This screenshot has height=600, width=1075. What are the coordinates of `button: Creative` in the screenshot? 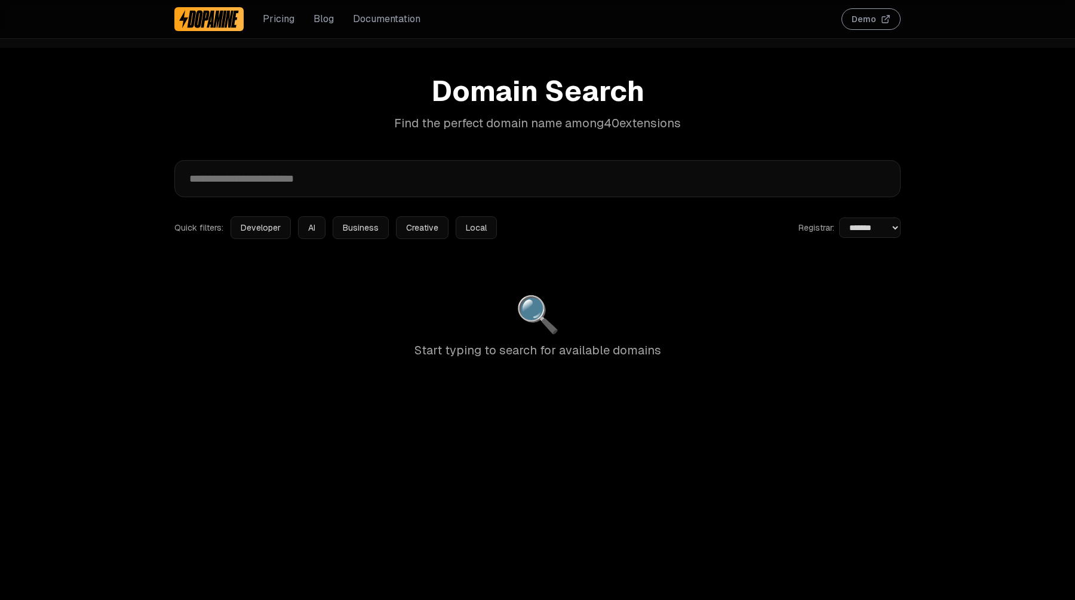 It's located at (422, 228).